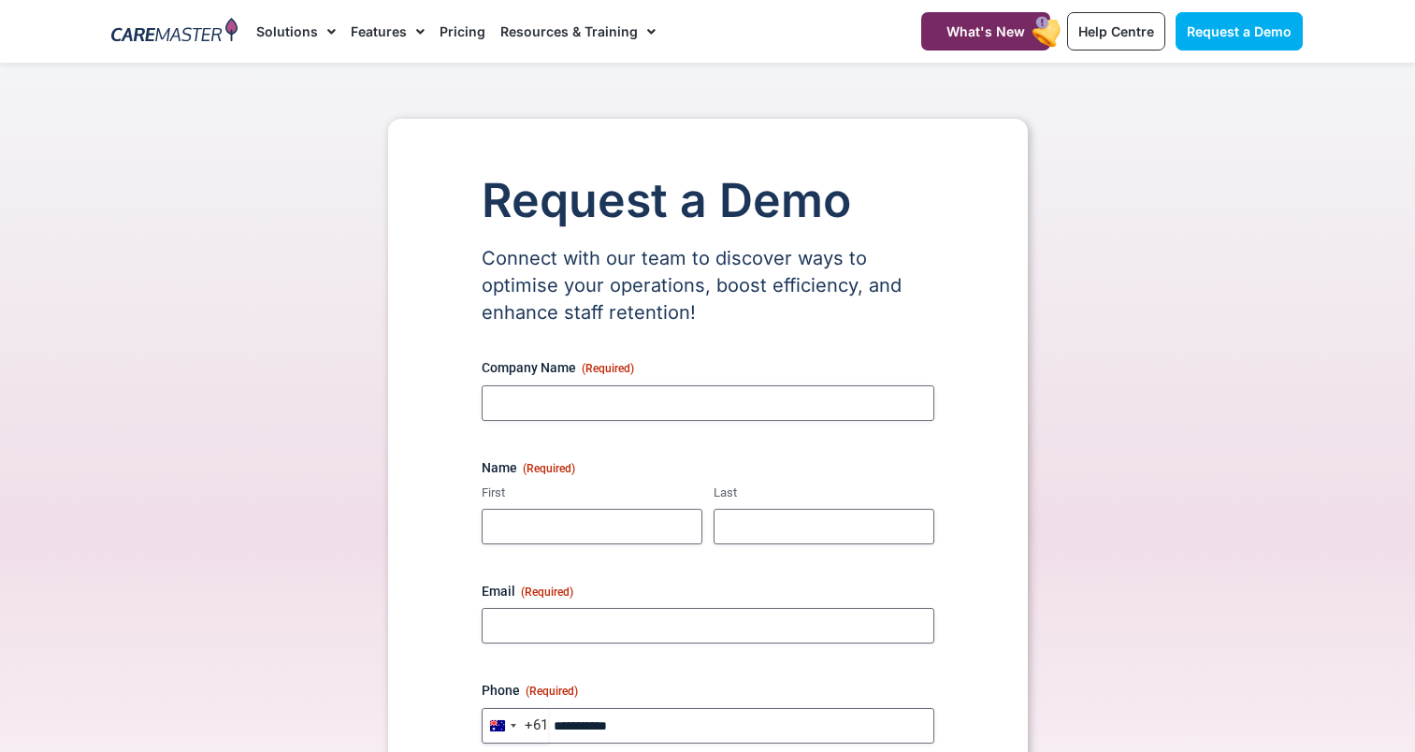 This screenshot has height=752, width=1415. What do you see at coordinates (515, 726) in the screenshot?
I see `button: Selected country` at bounding box center [515, 726].